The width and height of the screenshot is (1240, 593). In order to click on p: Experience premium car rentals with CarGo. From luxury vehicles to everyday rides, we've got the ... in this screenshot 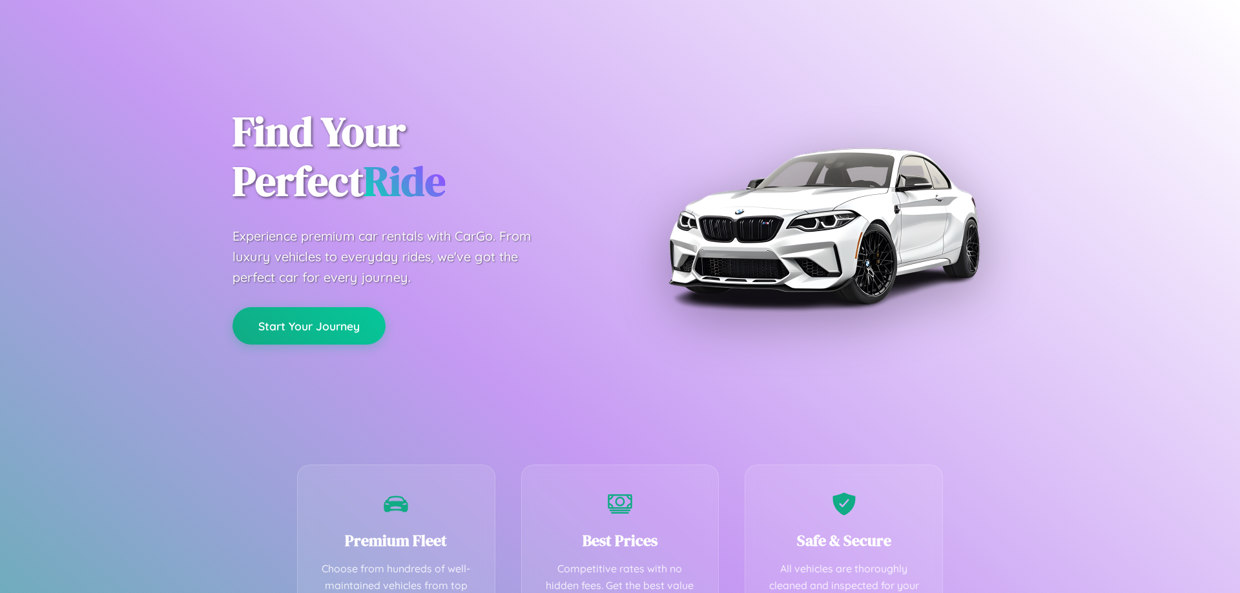, I will do `click(394, 257)`.